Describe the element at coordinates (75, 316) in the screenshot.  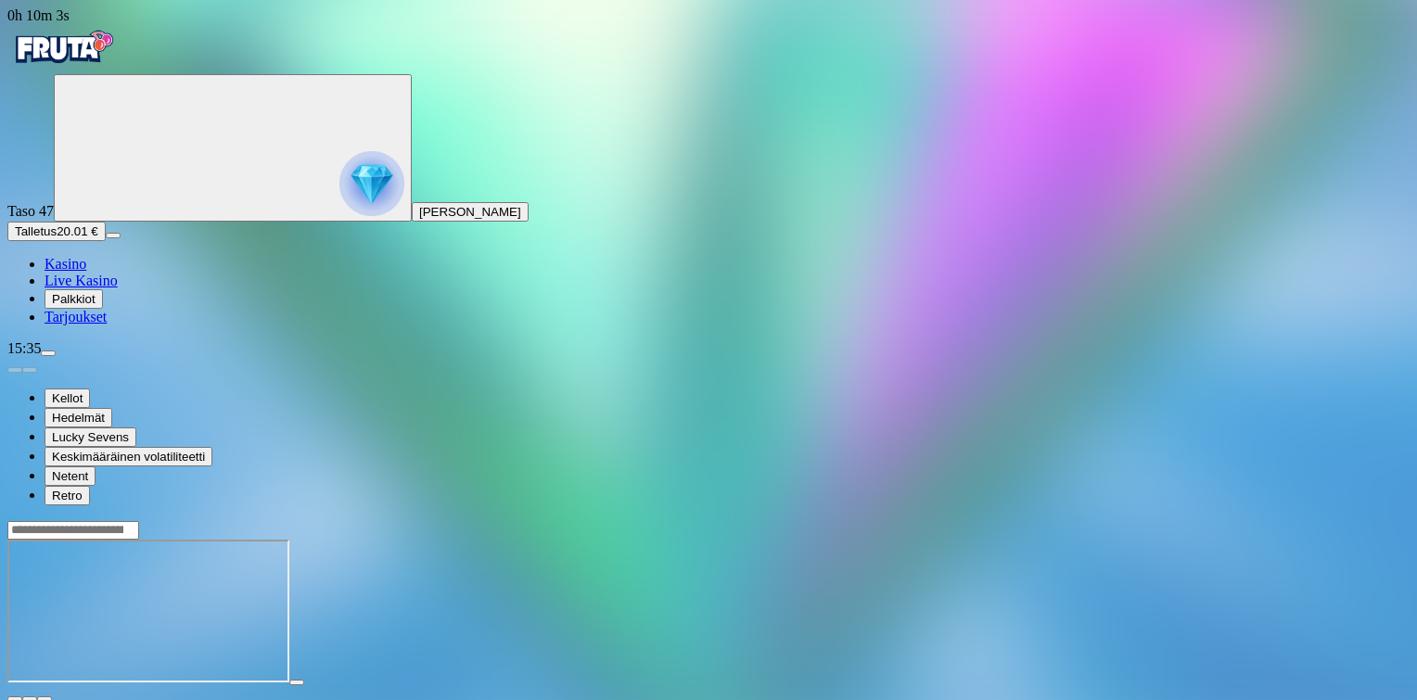
I see `span: Tarjoukset` at that location.